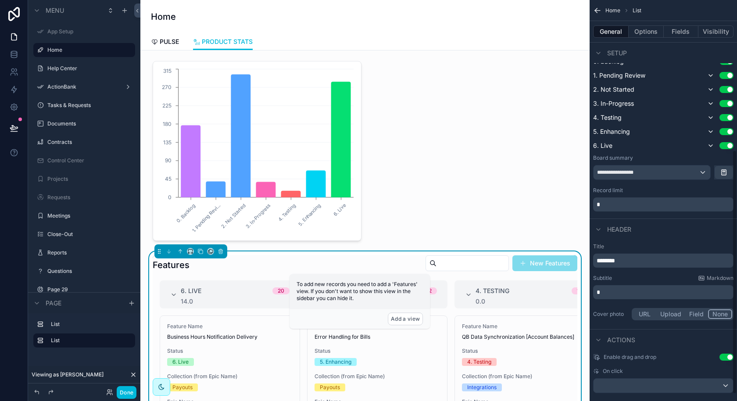 This screenshot has width=737, height=401. Describe the element at coordinates (82, 87) in the screenshot. I see `a: ActionBank` at that location.